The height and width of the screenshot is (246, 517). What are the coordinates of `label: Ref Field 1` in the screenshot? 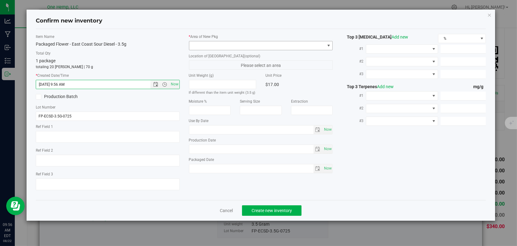 It's located at (108, 127).